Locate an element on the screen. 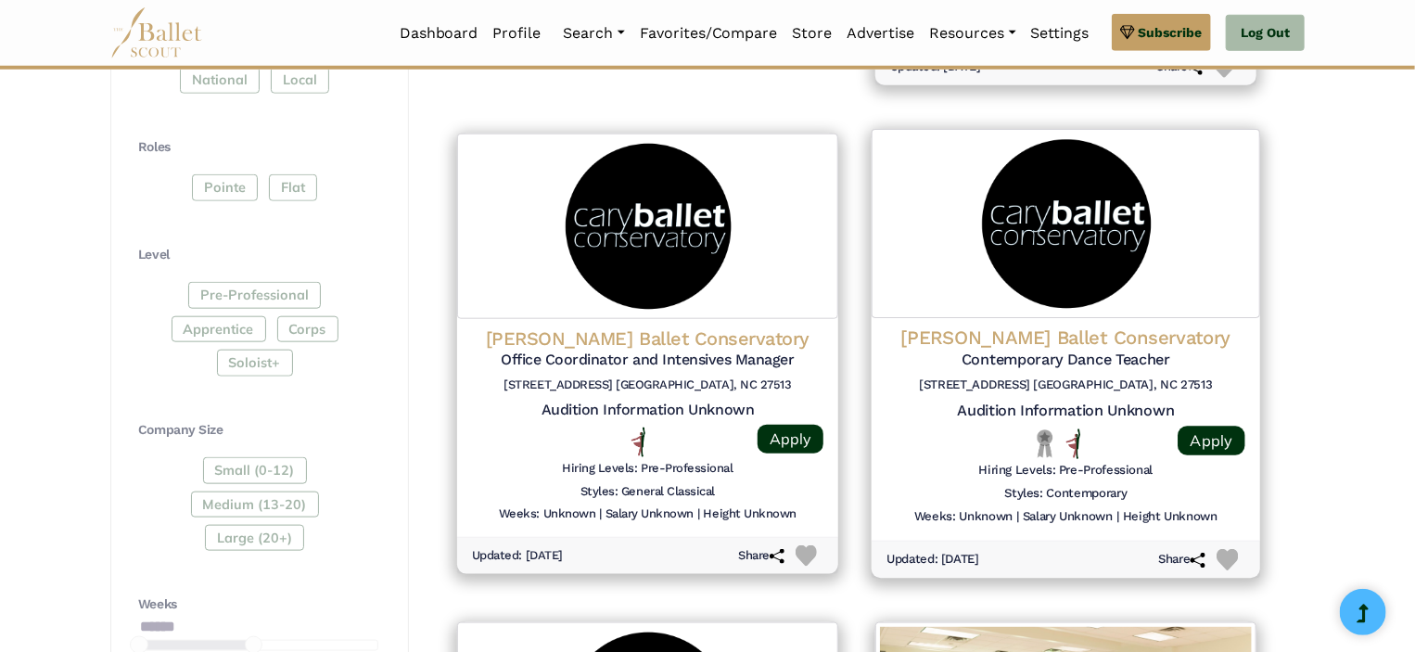  a: Profile is located at coordinates (517, 33).